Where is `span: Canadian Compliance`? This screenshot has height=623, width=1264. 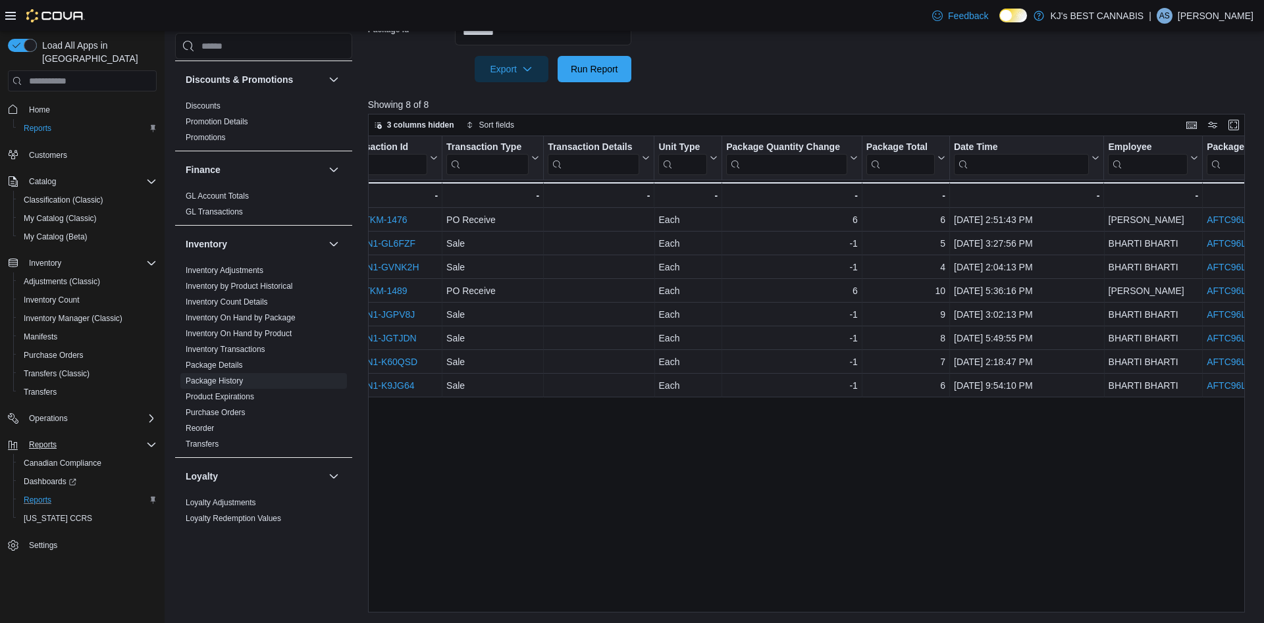 span: Canadian Compliance is located at coordinates (63, 463).